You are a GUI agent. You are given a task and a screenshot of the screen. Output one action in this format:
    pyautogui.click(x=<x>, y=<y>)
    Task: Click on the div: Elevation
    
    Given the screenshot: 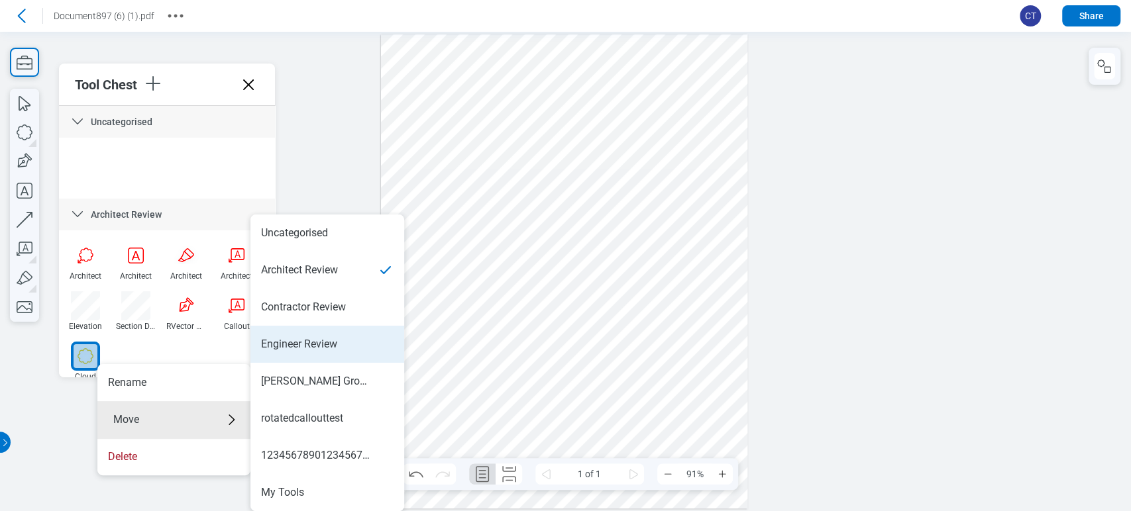 What is the action you would take?
    pyautogui.click(x=85, y=327)
    